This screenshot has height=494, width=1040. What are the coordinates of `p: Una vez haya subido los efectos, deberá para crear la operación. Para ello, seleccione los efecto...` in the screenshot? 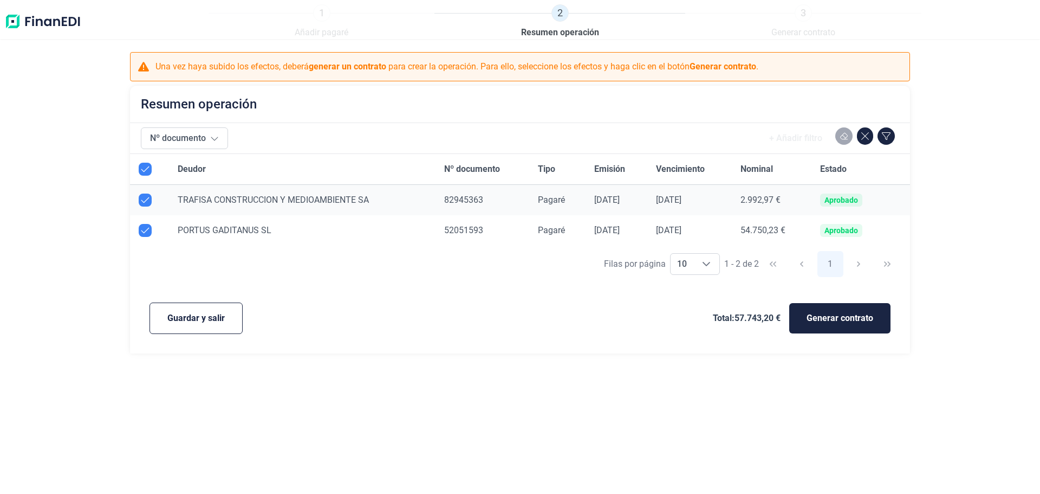 It's located at (457, 67).